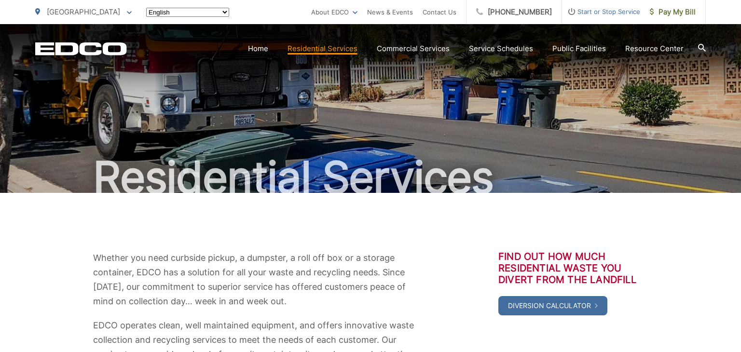 This screenshot has width=741, height=352. I want to click on a: Diversion Calculator, so click(553, 306).